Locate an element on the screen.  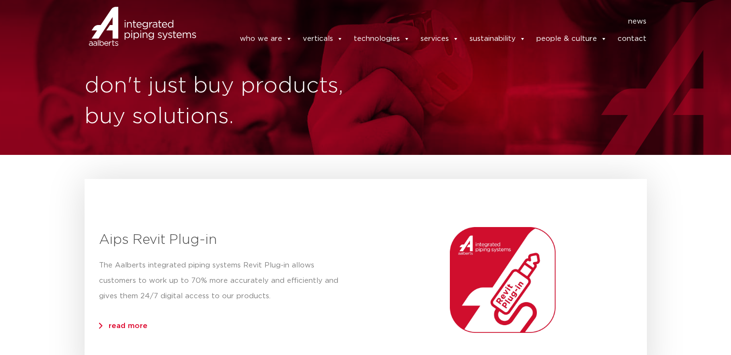
nav: Menu is located at coordinates (429, 22).